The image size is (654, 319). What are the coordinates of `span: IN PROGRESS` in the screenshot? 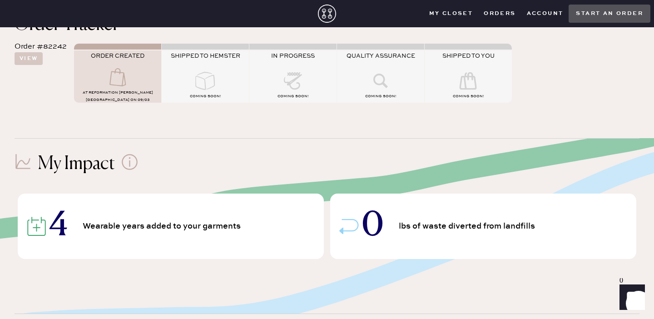 It's located at (293, 56).